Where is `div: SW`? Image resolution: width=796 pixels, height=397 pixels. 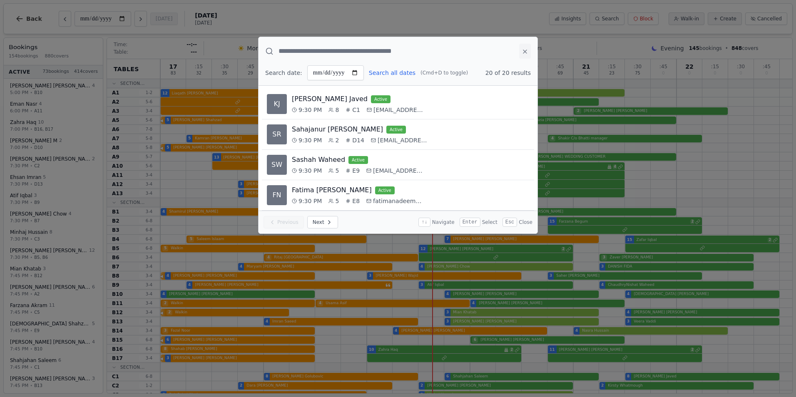 div: SW is located at coordinates (277, 165).